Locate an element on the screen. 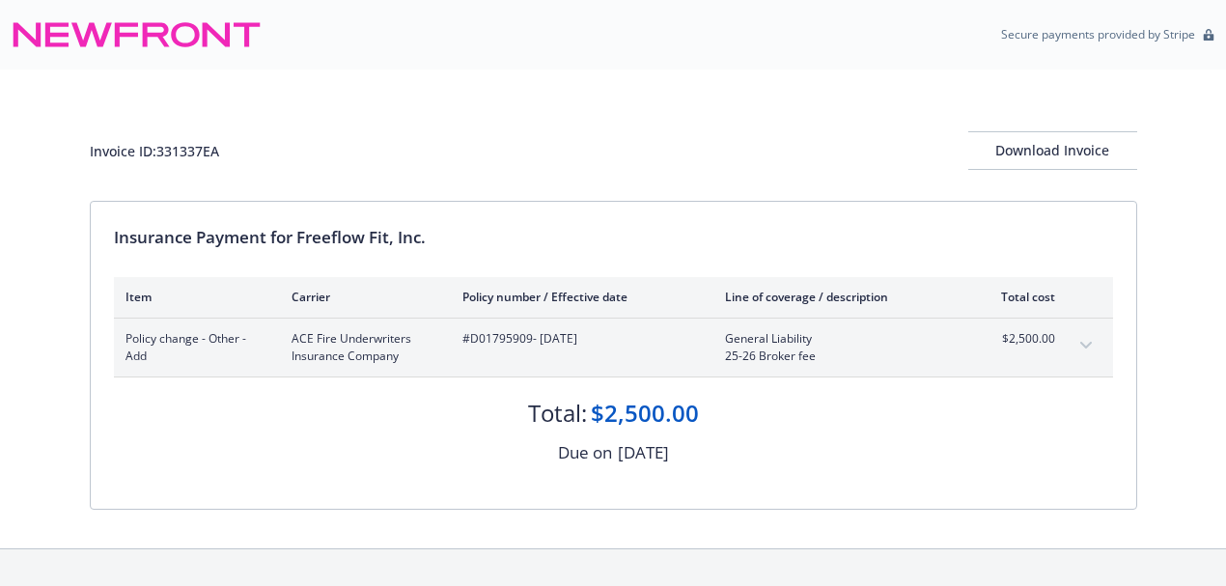 Image resolution: width=1226 pixels, height=586 pixels. span: $2,500.00 is located at coordinates (1018, 339).